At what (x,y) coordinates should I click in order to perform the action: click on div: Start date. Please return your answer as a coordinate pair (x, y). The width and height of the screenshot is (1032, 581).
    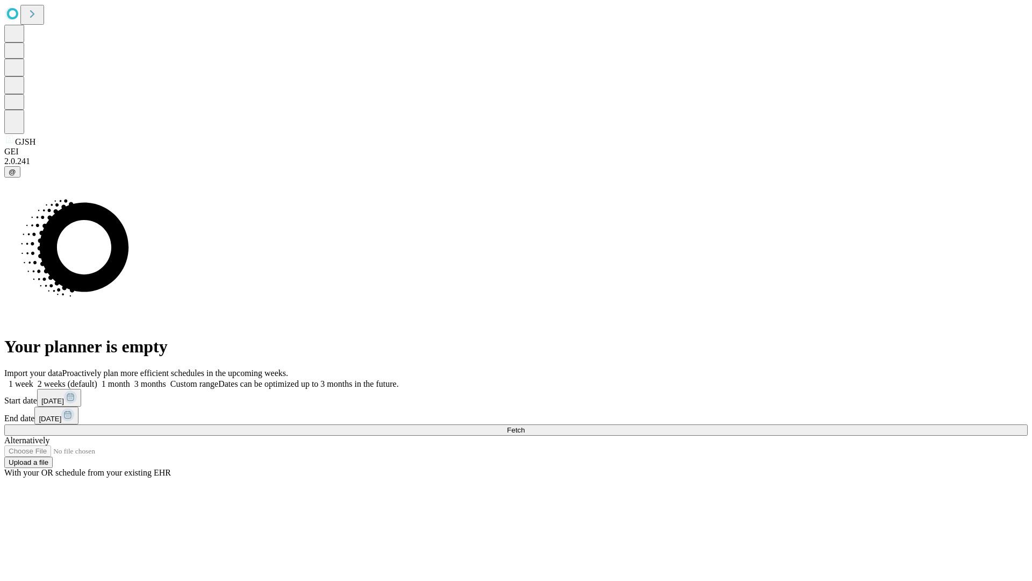
    Looking at the image, I should click on (516, 397).